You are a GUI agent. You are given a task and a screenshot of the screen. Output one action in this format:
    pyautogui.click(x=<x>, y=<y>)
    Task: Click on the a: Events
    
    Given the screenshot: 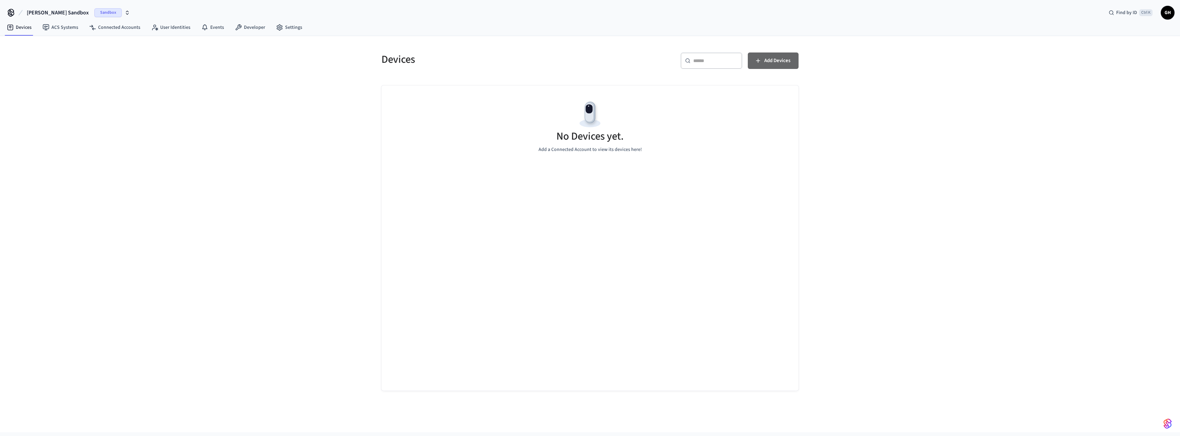 What is the action you would take?
    pyautogui.click(x=213, y=27)
    